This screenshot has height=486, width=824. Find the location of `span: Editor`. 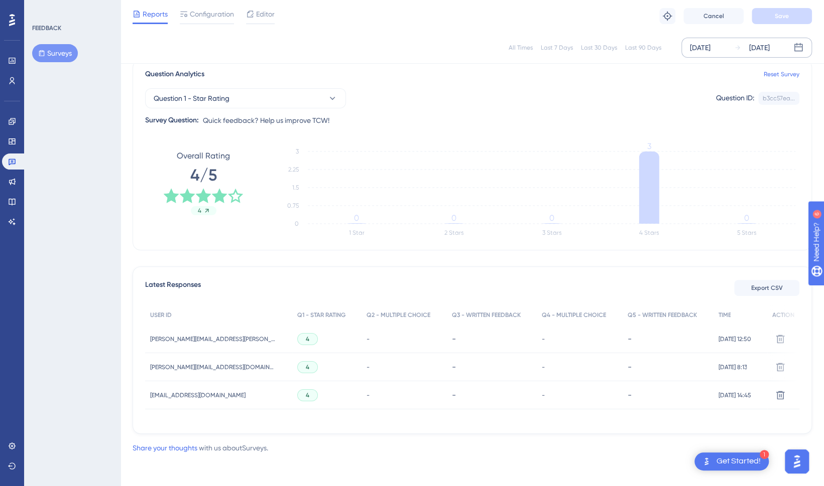

span: Editor is located at coordinates (265, 14).